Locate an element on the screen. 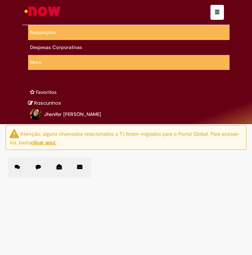 Image resolution: width=252 pixels, height=255 pixels. a: clicar aqui. is located at coordinates (43, 142).